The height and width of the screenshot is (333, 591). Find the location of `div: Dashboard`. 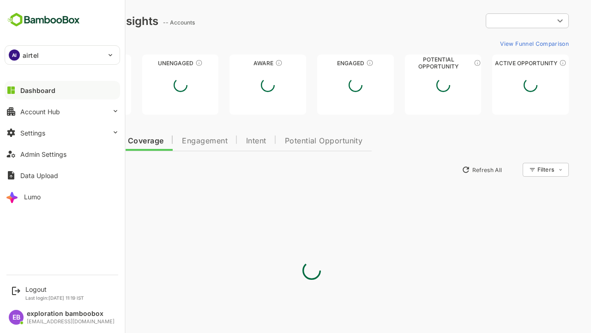

div: Dashboard is located at coordinates (38, 90).